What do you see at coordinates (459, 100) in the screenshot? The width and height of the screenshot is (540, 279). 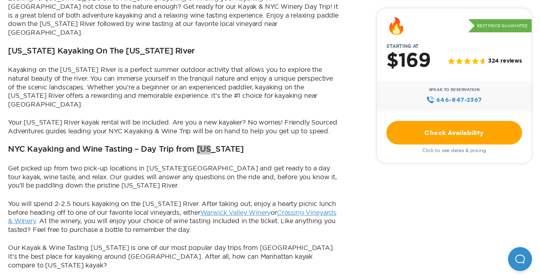 I see `span: 646‍-847‍-2367` at bounding box center [459, 100].